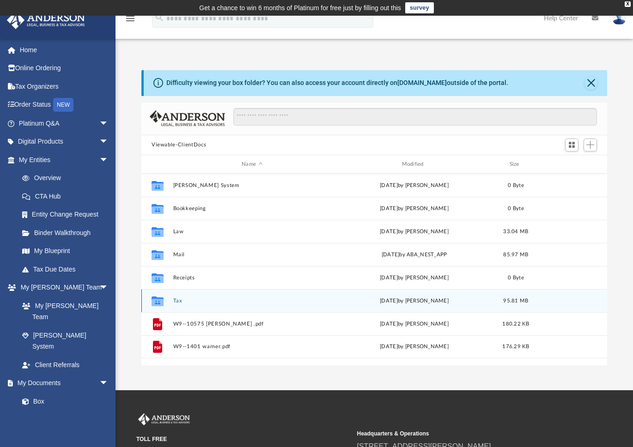  I want to click on i: search, so click(159, 18).